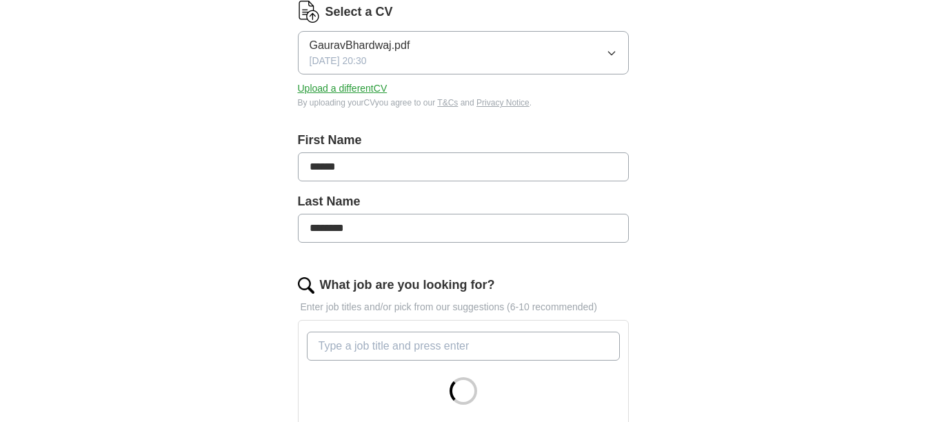 This screenshot has height=422, width=926. I want to click on button: Upload a differentCV, so click(343, 88).